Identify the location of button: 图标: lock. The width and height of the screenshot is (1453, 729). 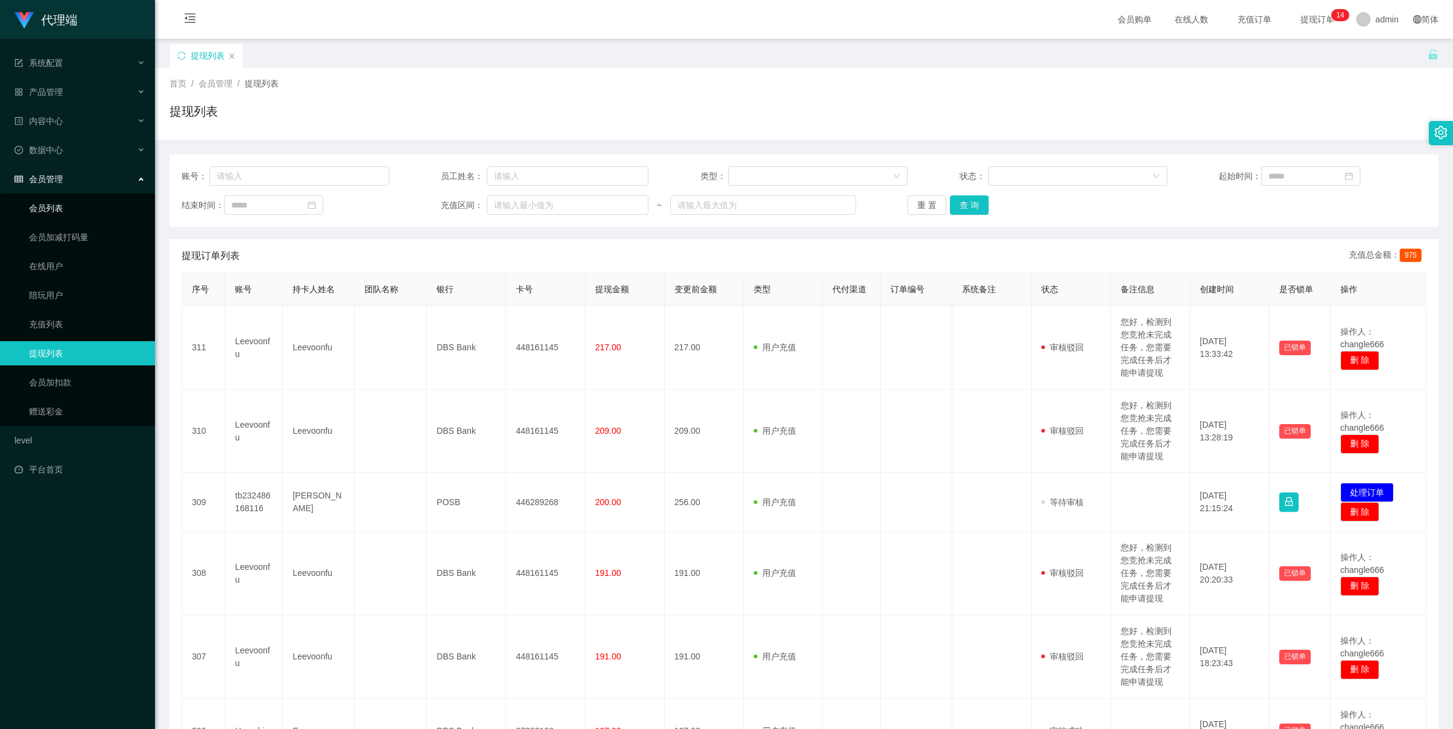
(1289, 502).